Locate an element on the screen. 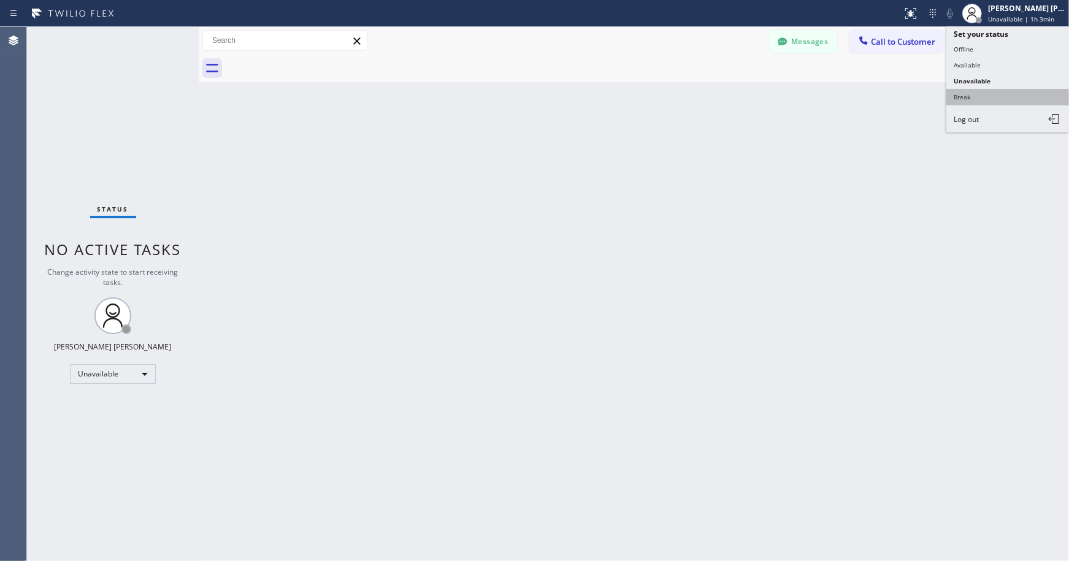 Image resolution: width=1069 pixels, height=561 pixels. button: Call to Customer is located at coordinates (896, 42).